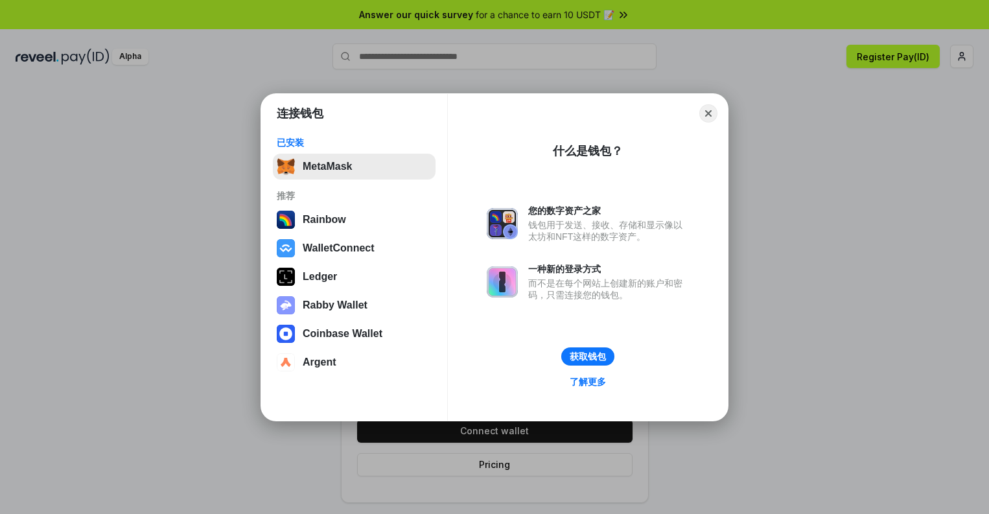 The height and width of the screenshot is (514, 989). I want to click on a: 了解更多, so click(588, 382).